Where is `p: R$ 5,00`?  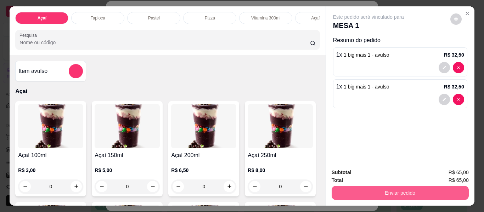 p: R$ 5,00 is located at coordinates (127, 170).